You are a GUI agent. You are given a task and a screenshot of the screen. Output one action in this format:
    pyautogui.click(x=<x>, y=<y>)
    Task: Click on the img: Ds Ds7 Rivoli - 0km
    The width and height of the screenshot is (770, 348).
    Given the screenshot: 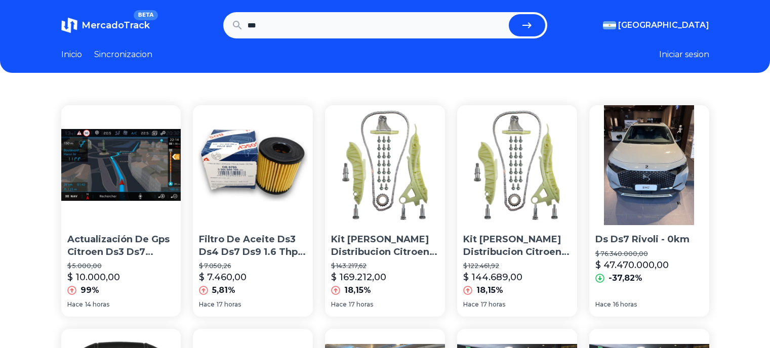 What is the action you would take?
    pyautogui.click(x=649, y=165)
    